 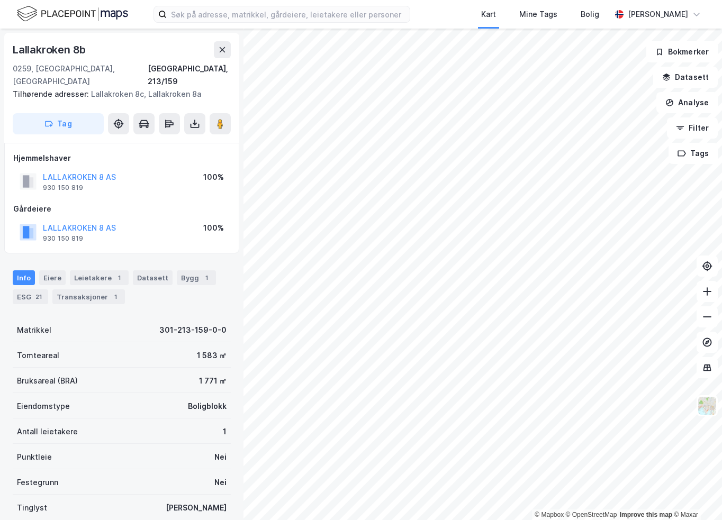 What do you see at coordinates (591, 515) in the screenshot?
I see `a: OpenStreetMap` at bounding box center [591, 515].